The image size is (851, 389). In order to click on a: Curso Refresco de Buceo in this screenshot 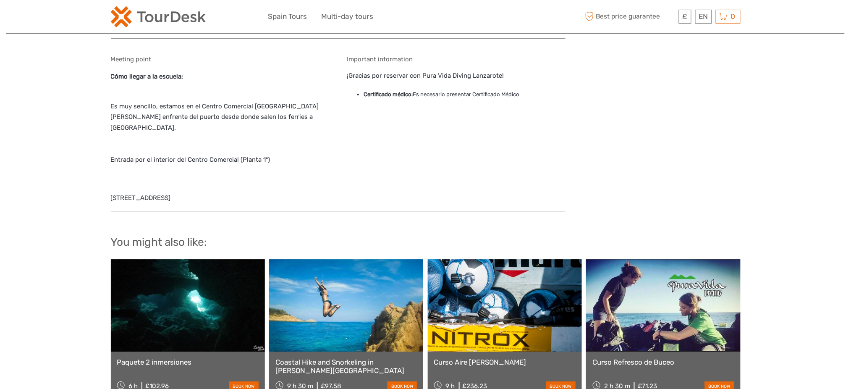, I will do `click(663, 362)`.